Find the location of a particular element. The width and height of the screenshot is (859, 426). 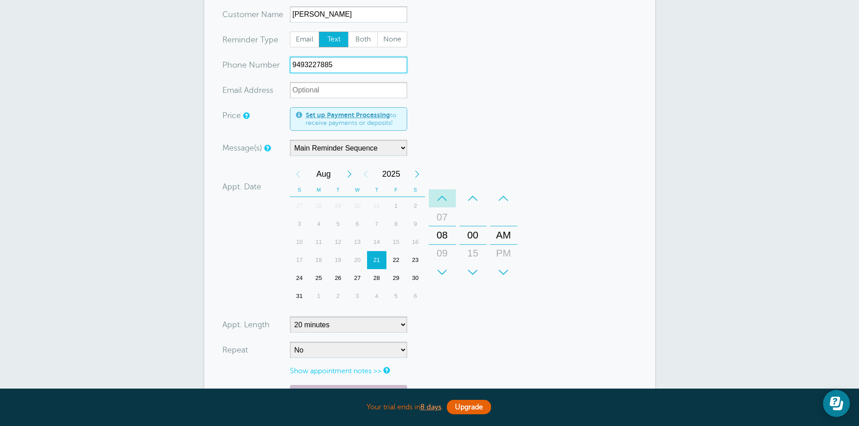

div: Sunday, August 10 is located at coordinates (300, 242).